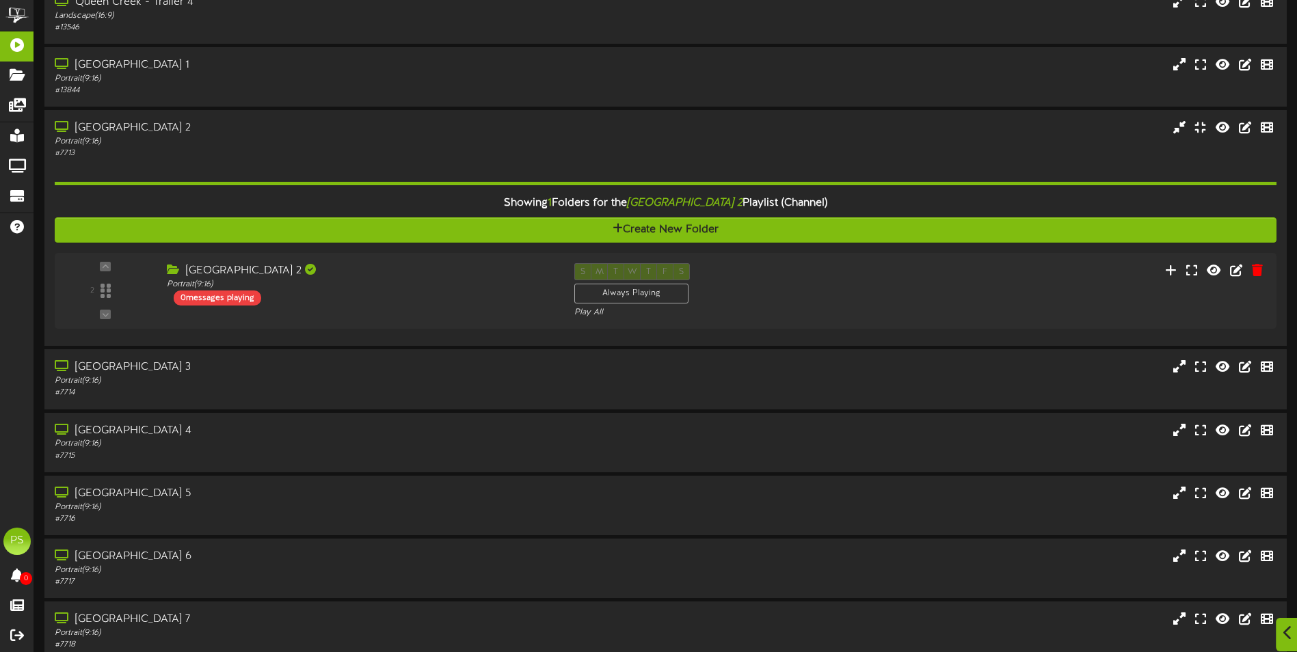  Describe the element at coordinates (303, 27) in the screenshot. I see `div: # 13546` at that location.